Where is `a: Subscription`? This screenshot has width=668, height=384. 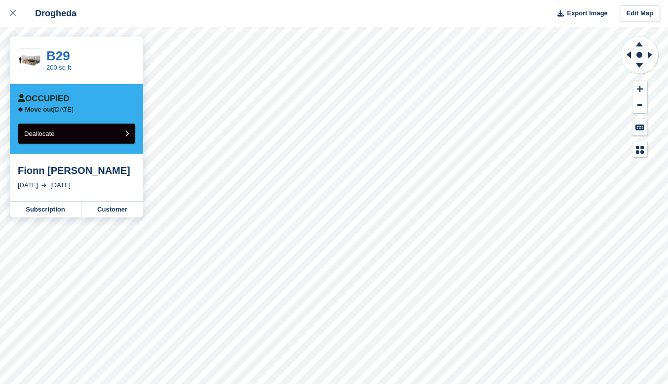
a: Subscription is located at coordinates (45, 209).